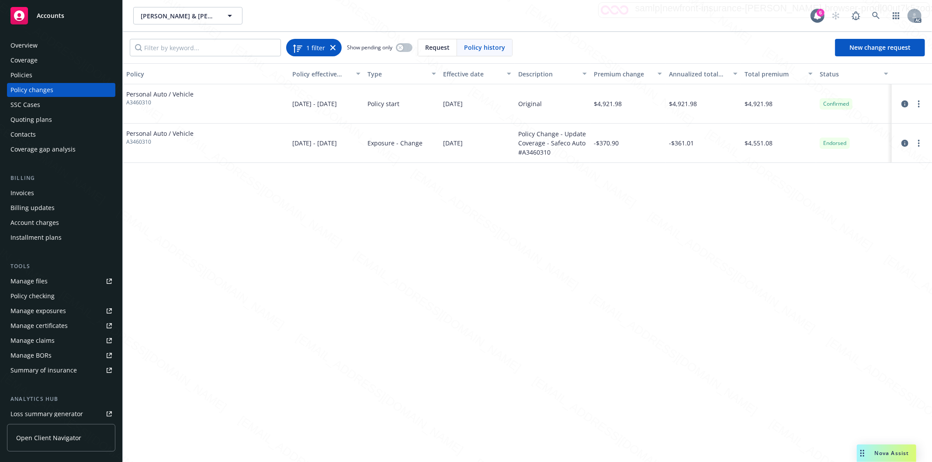 This screenshot has width=932, height=462. Describe the element at coordinates (61, 193) in the screenshot. I see `a: Invoices` at that location.